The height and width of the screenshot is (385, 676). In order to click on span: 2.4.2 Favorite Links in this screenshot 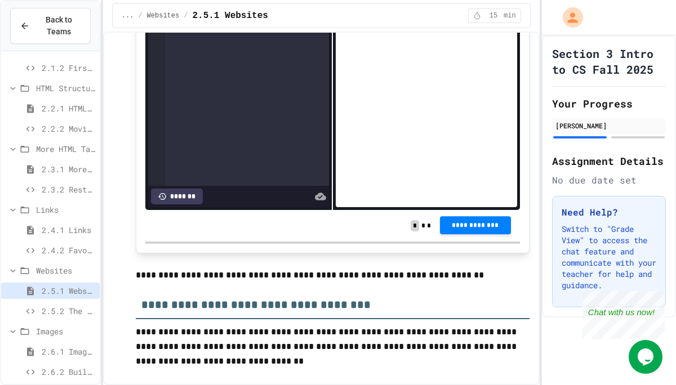, I will do `click(68, 250)`.